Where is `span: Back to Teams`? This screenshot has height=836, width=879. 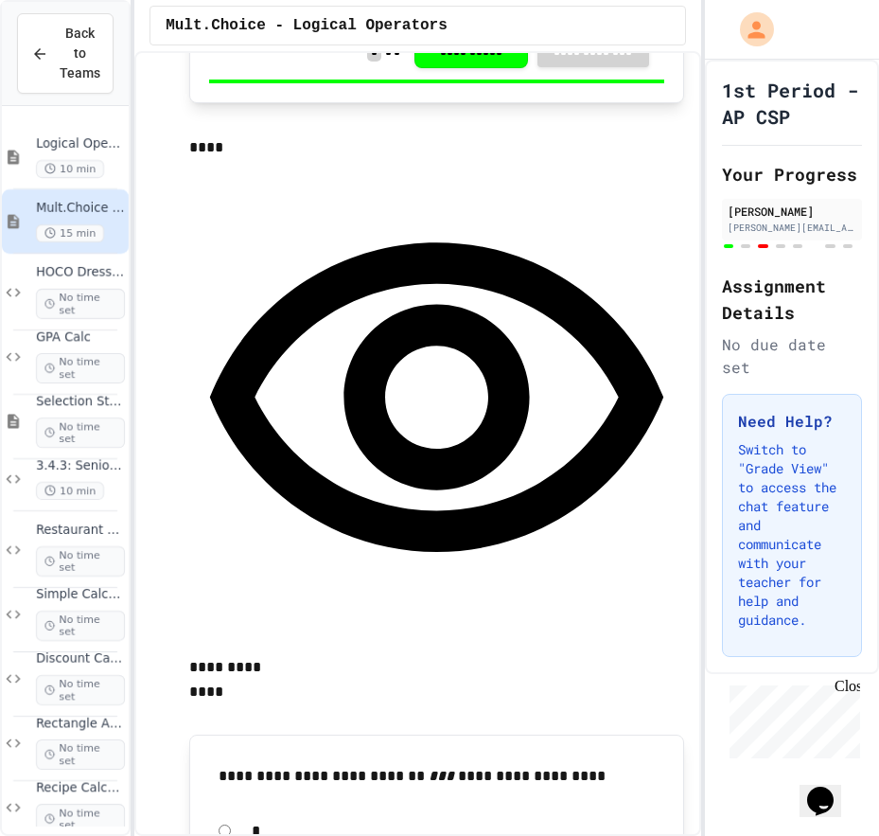
span: Back to Teams is located at coordinates (80, 53).